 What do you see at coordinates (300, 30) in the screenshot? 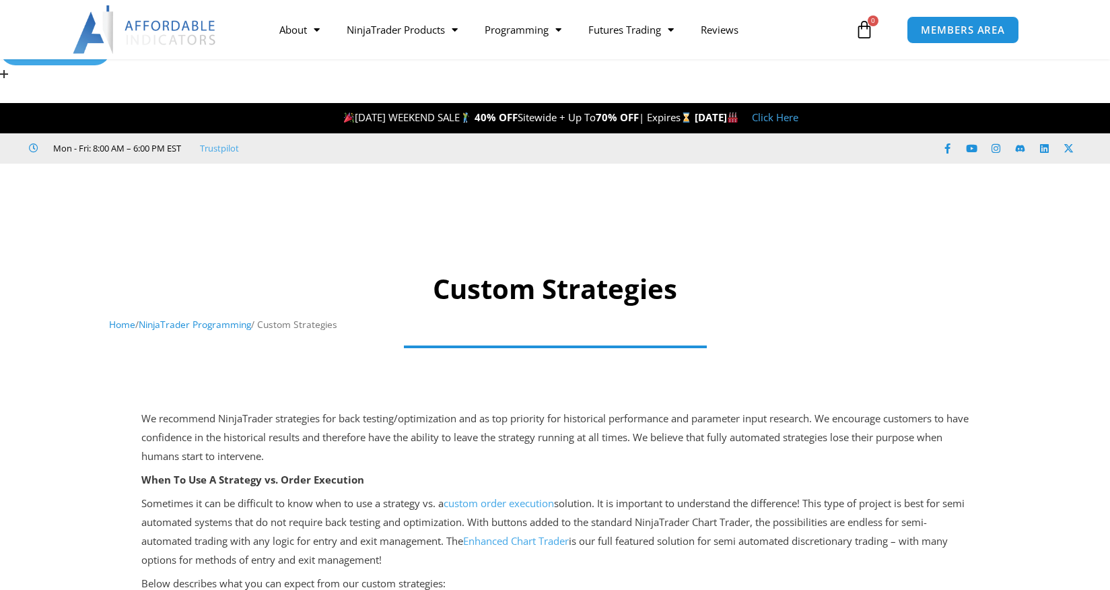
I see `a: About` at bounding box center [300, 30].